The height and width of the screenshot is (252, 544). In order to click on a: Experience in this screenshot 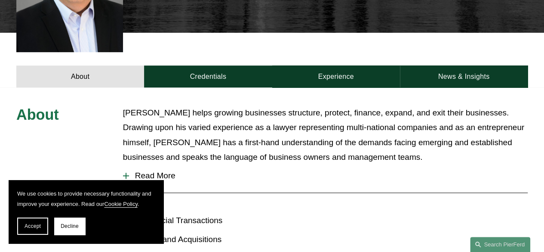, I will do `click(336, 76)`.